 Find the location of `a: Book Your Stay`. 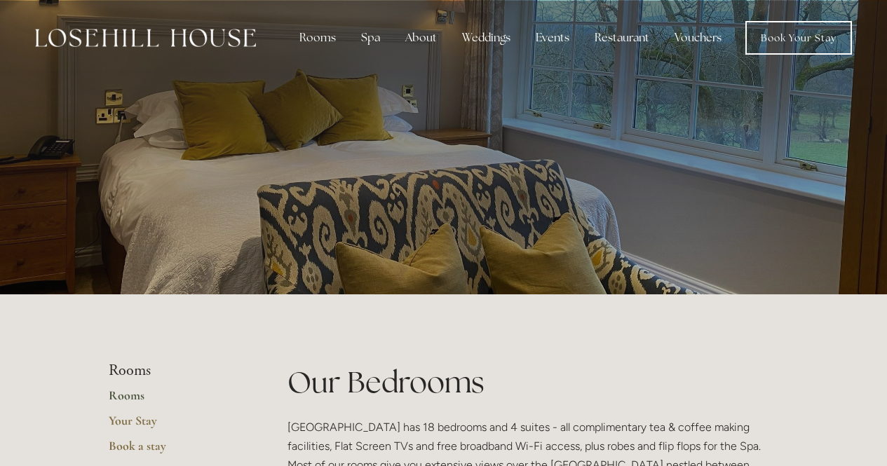

a: Book Your Stay is located at coordinates (799, 38).